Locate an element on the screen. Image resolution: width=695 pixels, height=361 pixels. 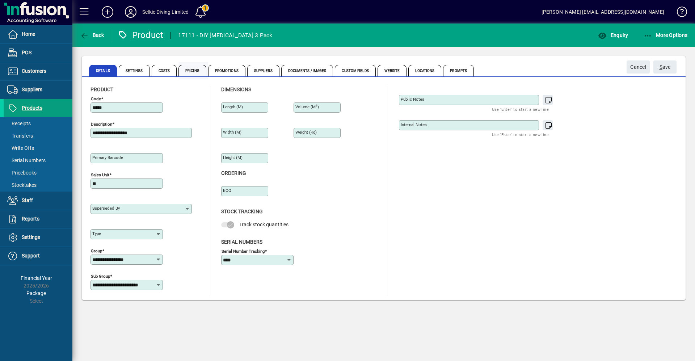
span: Details is located at coordinates (103, 71).